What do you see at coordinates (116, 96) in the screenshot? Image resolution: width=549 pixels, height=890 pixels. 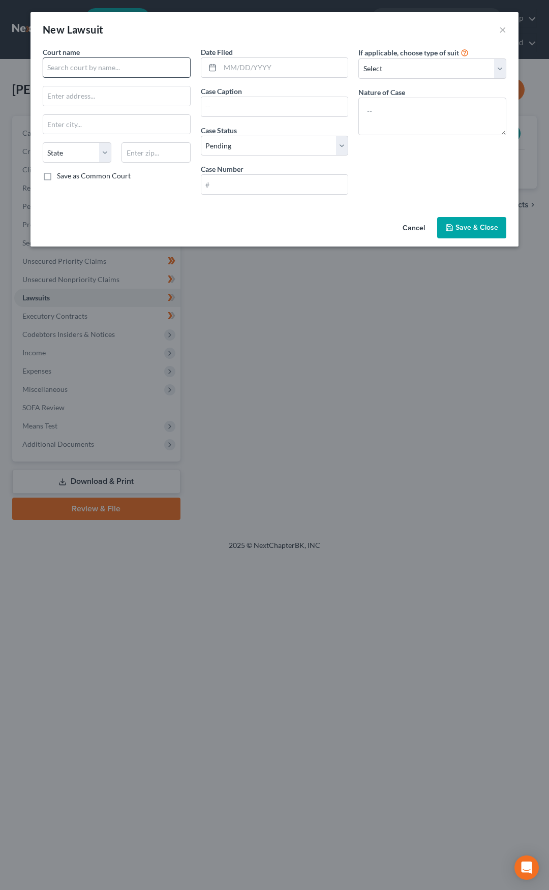 I see `input: Enter address...` at bounding box center [116, 96].